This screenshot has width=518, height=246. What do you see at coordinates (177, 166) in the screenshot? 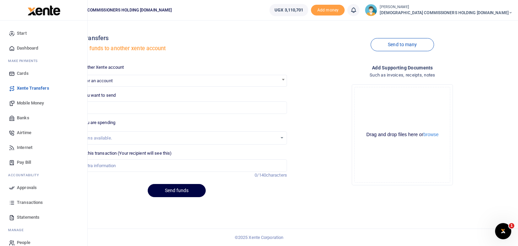
I see `input: Enter extra information` at bounding box center [177, 166].